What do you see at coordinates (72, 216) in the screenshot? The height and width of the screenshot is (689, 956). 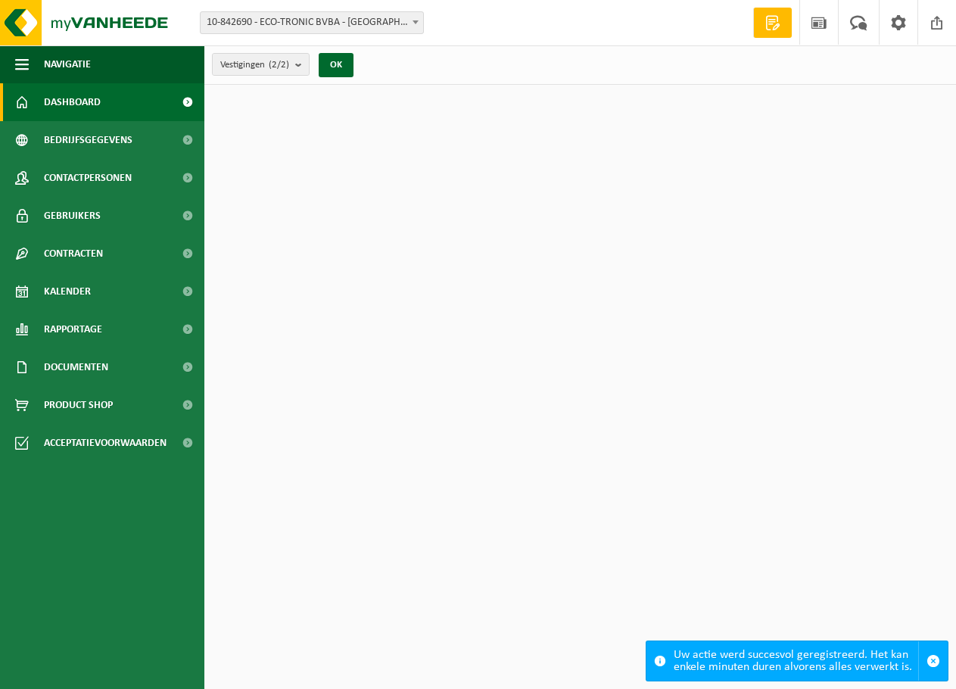 I see `span: Gebruikers` at bounding box center [72, 216].